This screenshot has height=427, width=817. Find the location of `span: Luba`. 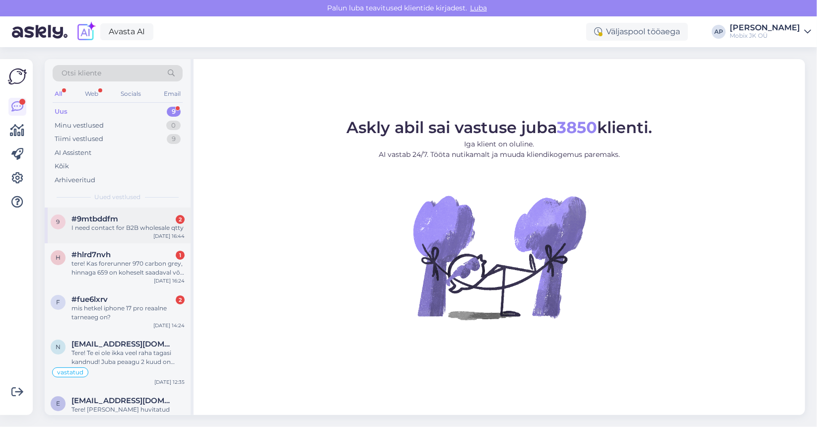

span: Luba is located at coordinates (478, 8).